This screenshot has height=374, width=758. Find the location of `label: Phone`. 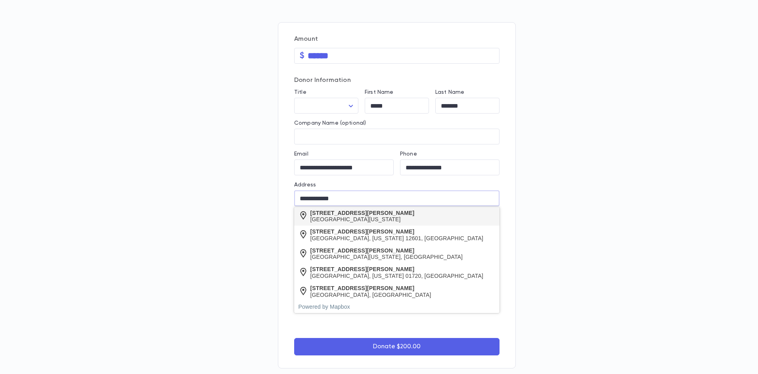

label: Phone is located at coordinates (408, 154).